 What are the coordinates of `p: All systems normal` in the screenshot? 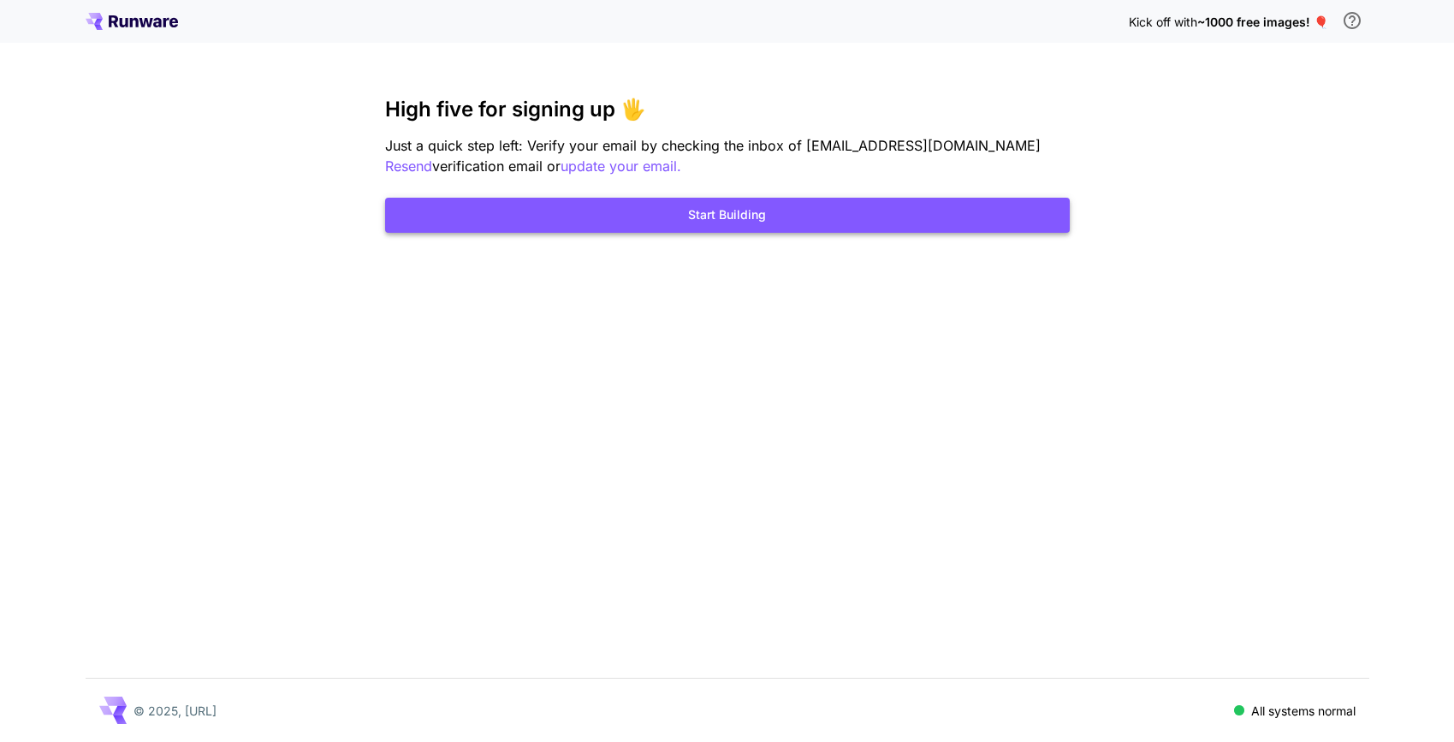 It's located at (1303, 710).